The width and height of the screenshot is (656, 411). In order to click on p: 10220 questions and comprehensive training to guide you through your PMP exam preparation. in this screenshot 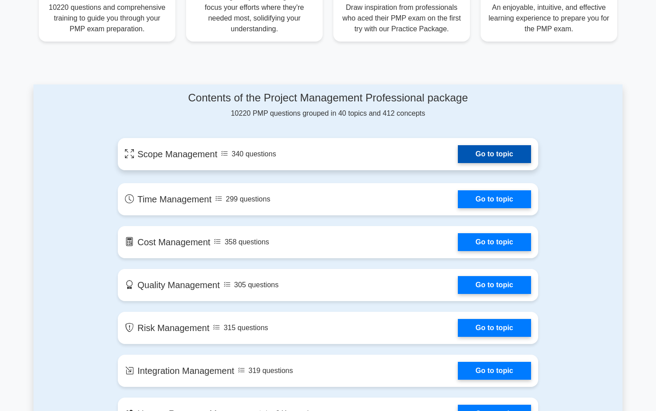, I will do `click(107, 18)`.